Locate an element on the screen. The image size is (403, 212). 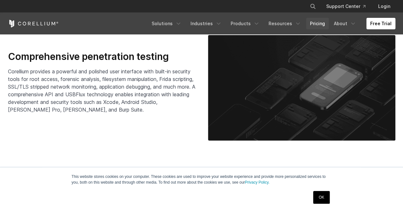
h3: Comprehensive penetration testing is located at coordinates (102, 57).